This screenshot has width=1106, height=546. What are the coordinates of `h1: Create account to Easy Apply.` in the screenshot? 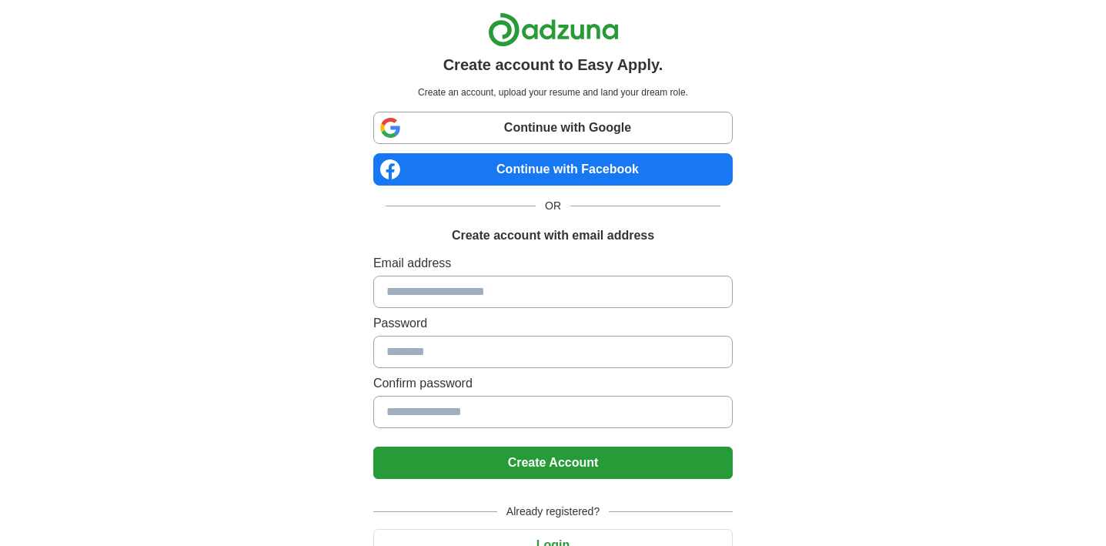 It's located at (553, 65).